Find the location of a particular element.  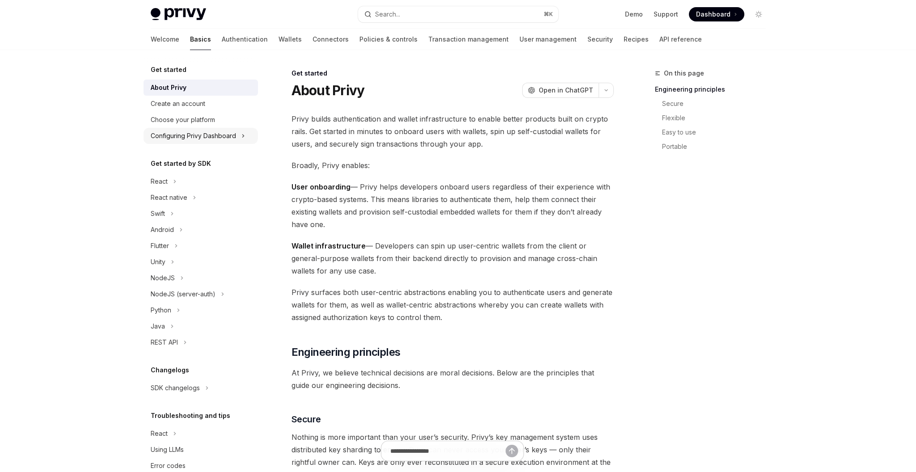

div: Choose your platform is located at coordinates (183, 120).